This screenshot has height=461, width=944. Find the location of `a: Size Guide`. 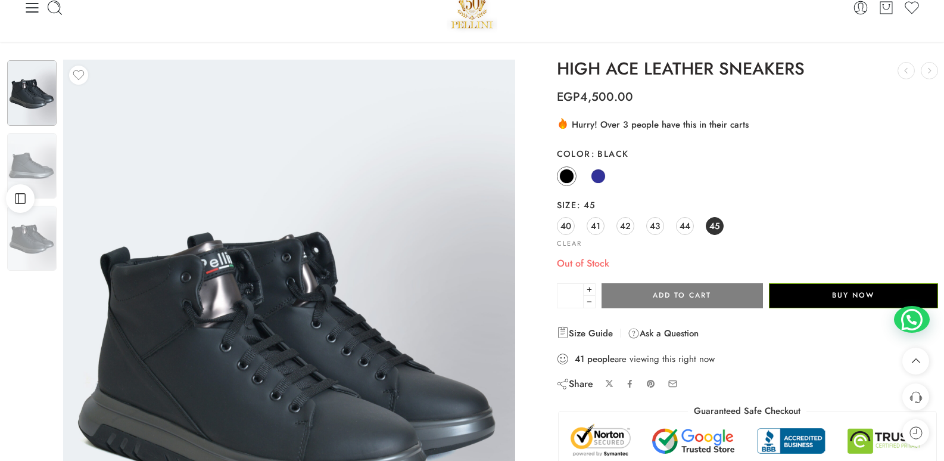

a: Size Guide is located at coordinates (585, 333).